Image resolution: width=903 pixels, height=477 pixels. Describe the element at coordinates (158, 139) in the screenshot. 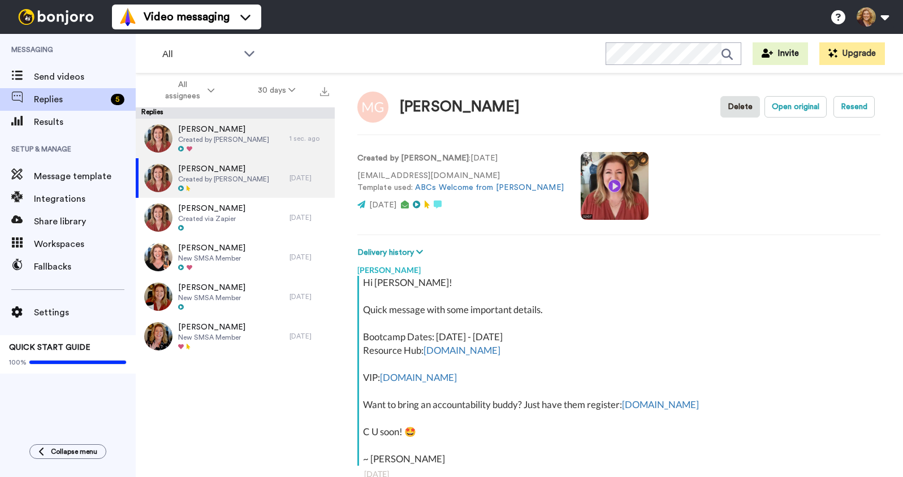

I see `img: 06bf010e-04fa-4440-a44b-d3b64ed41b18-thumb.jpg` at that location.